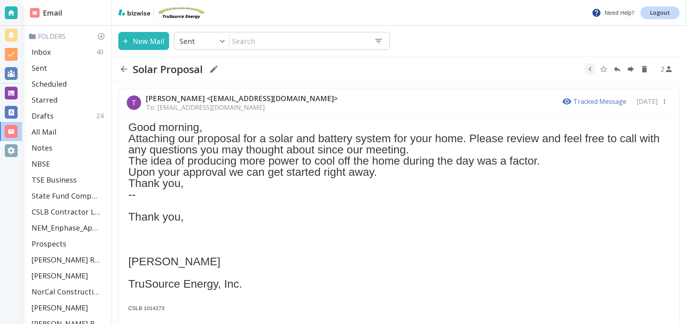  I want to click on p: 24, so click(102, 116).